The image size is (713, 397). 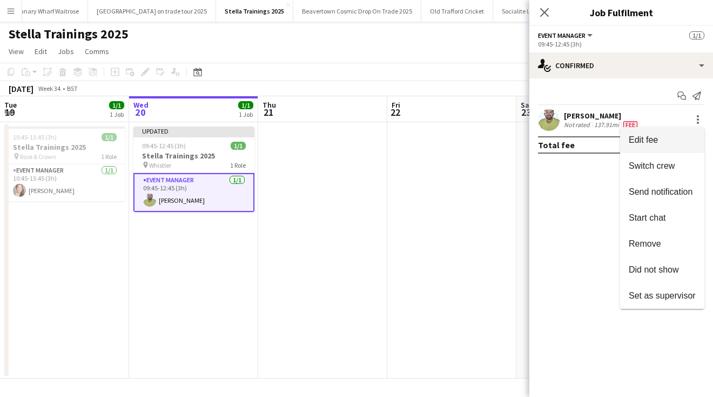 I want to click on span: Remove, so click(x=645, y=243).